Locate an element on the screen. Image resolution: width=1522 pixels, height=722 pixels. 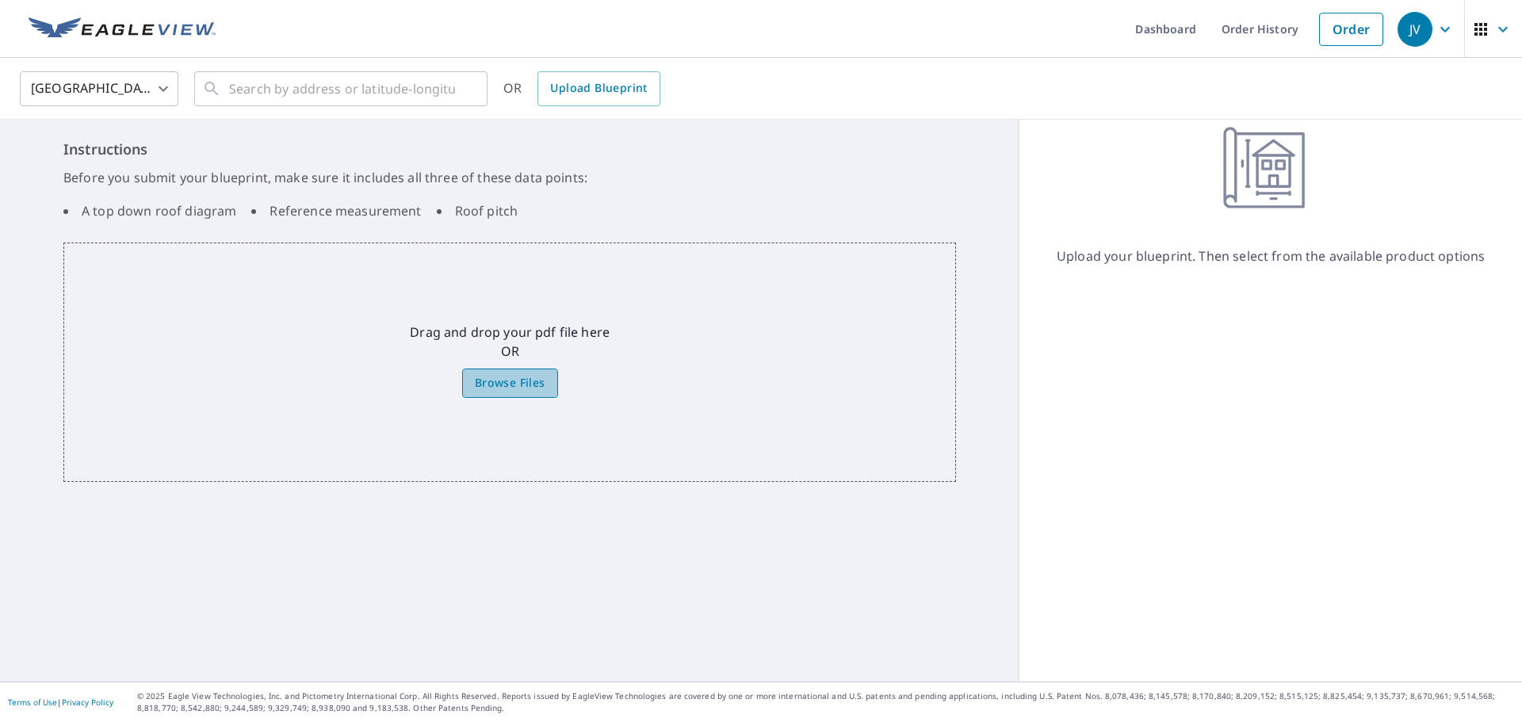
p: Before you submit your blueprint, make sure it includes all three of these data points: is located at coordinates (510, 178).